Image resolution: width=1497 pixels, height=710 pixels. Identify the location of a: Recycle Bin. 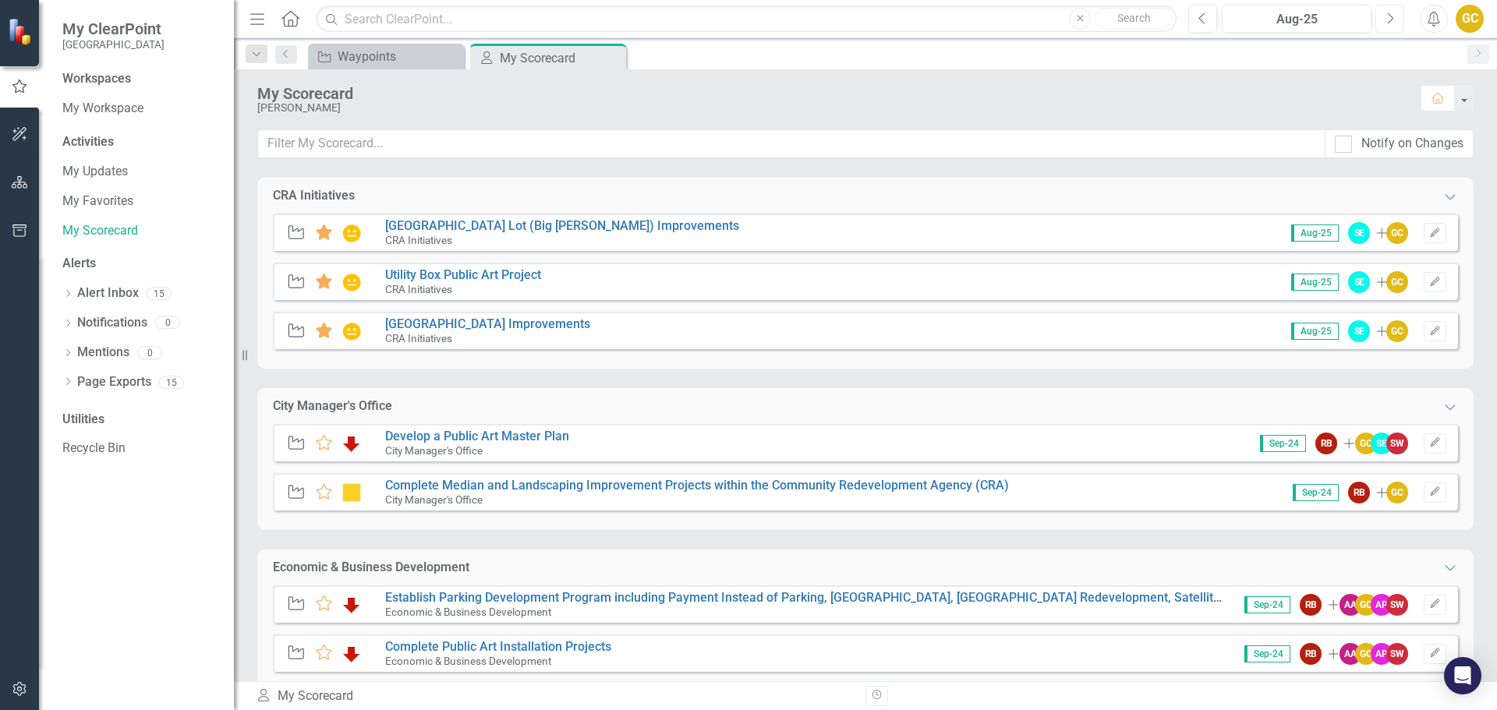
(140, 448).